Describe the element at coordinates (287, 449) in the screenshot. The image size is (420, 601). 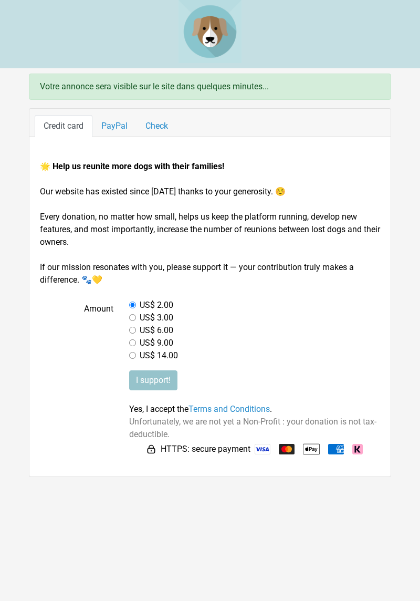
I see `img: Mastercard` at that location.